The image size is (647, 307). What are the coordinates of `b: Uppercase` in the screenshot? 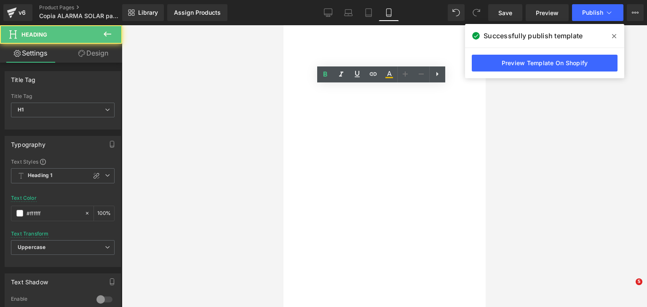 It's located at (32, 247).